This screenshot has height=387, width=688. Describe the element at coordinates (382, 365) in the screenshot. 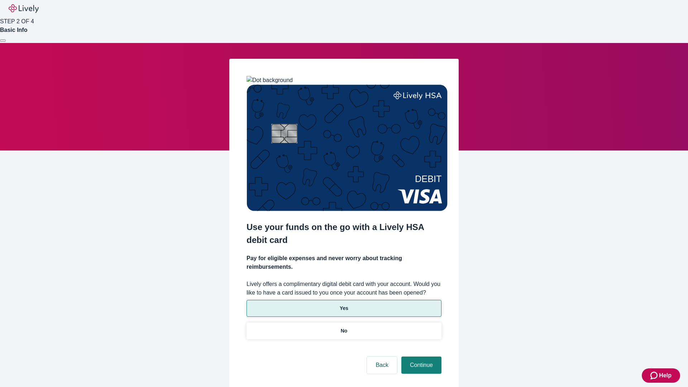

I see `button: Back` at that location.